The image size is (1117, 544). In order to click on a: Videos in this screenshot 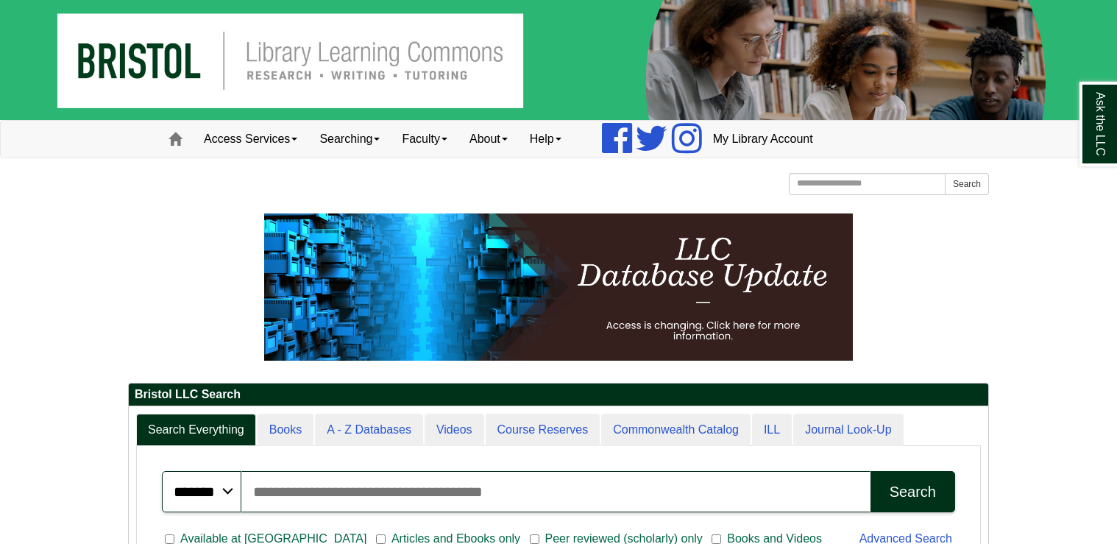, I will do `click(454, 430)`.